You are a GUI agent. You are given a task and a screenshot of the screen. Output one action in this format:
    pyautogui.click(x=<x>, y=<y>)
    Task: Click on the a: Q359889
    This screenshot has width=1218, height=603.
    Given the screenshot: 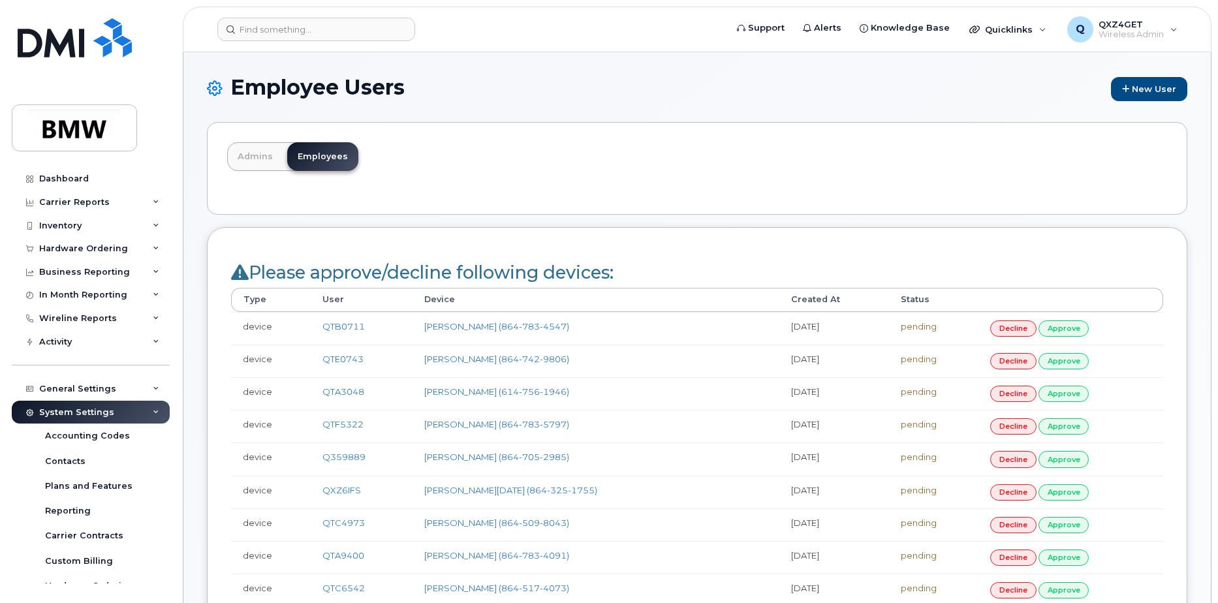 What is the action you would take?
    pyautogui.click(x=344, y=457)
    